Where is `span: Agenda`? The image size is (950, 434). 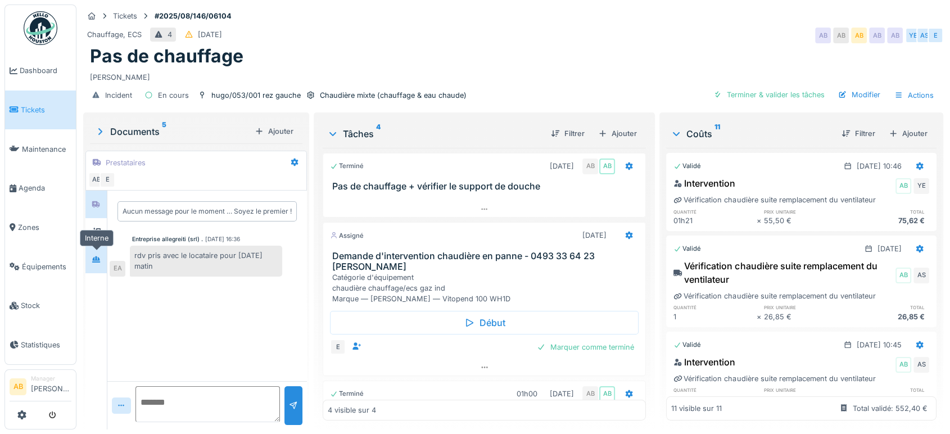 span: Agenda is located at coordinates (45, 188).